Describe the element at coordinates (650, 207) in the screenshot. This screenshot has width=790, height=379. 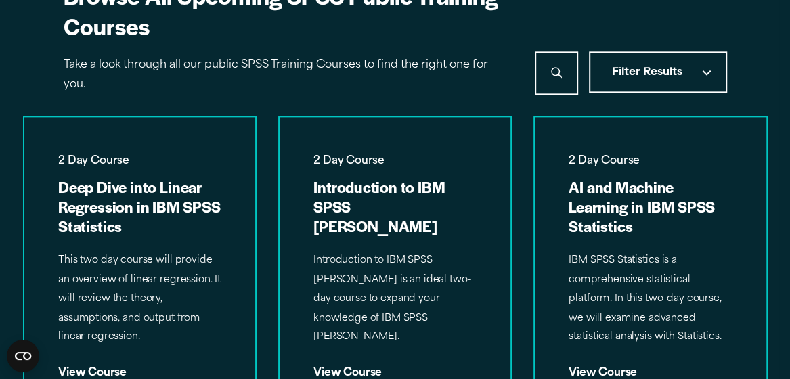
I see `h3: AI and Machine Learning in IBM SPSS Statistics` at that location.